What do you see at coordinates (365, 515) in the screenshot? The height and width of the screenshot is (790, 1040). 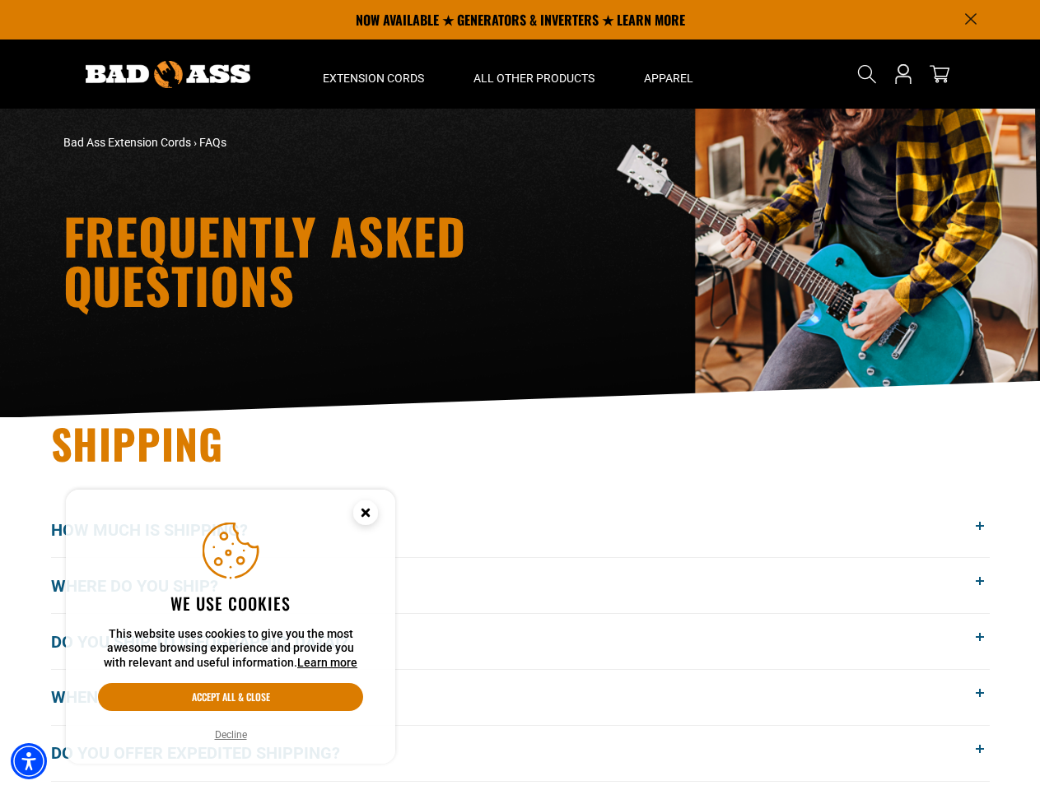 I see `button: Close this option` at bounding box center [365, 515].